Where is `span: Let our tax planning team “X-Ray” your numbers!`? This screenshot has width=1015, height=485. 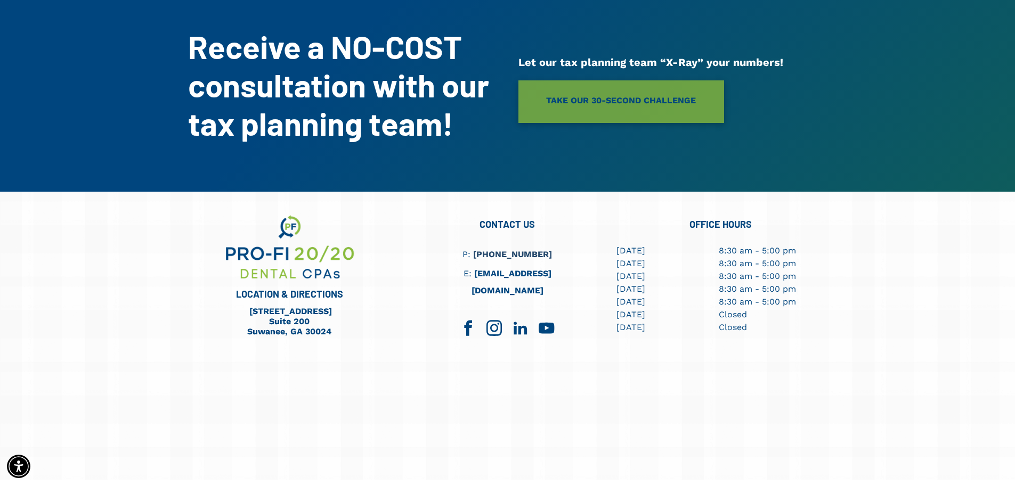 span: Let our tax planning team “X-Ray” your numbers! is located at coordinates (650, 62).